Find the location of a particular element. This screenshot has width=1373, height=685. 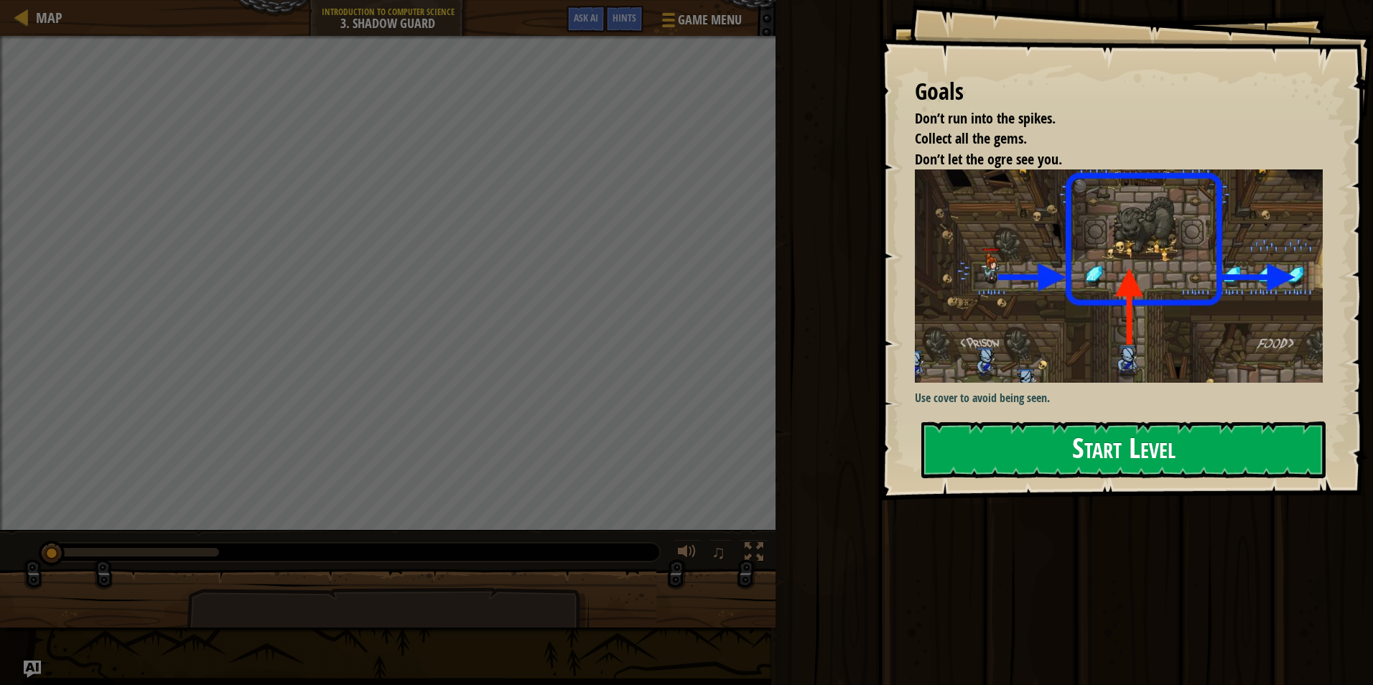

button: Adjust volume is located at coordinates (687, 554).